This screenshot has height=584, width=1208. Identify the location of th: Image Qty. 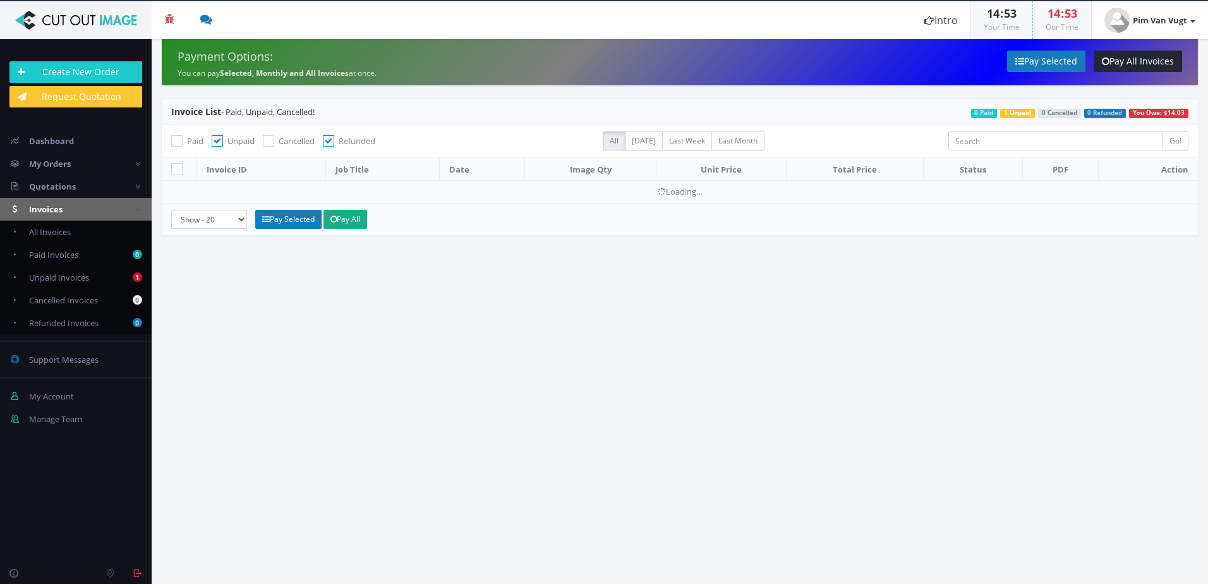
(591, 169).